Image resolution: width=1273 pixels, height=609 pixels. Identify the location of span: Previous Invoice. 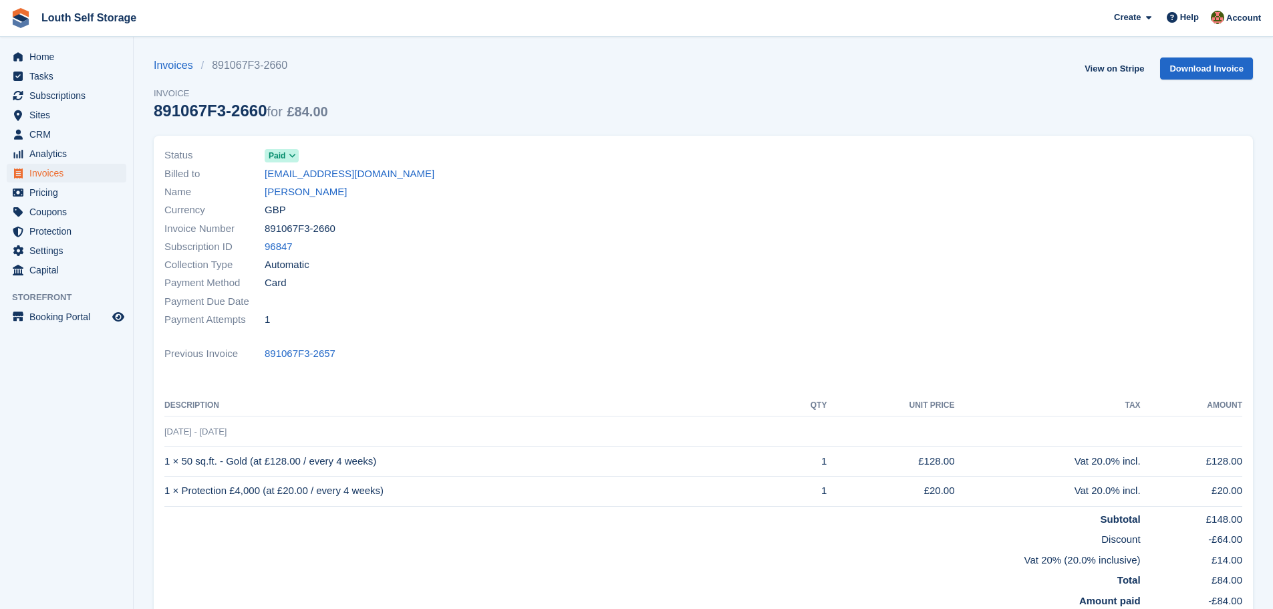
(214, 353).